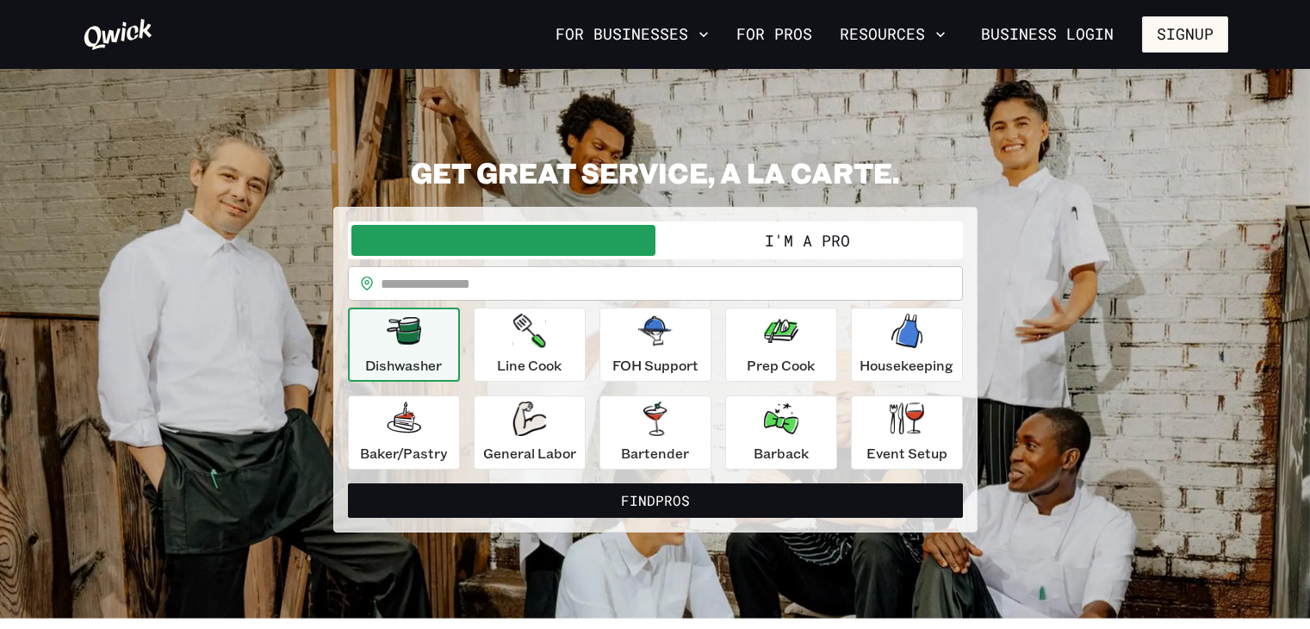 Image resolution: width=1310 pixels, height=629 pixels. Describe the element at coordinates (656, 172) in the screenshot. I see `h2: GET GREAT SERVICE, A LA CARTE.` at that location.